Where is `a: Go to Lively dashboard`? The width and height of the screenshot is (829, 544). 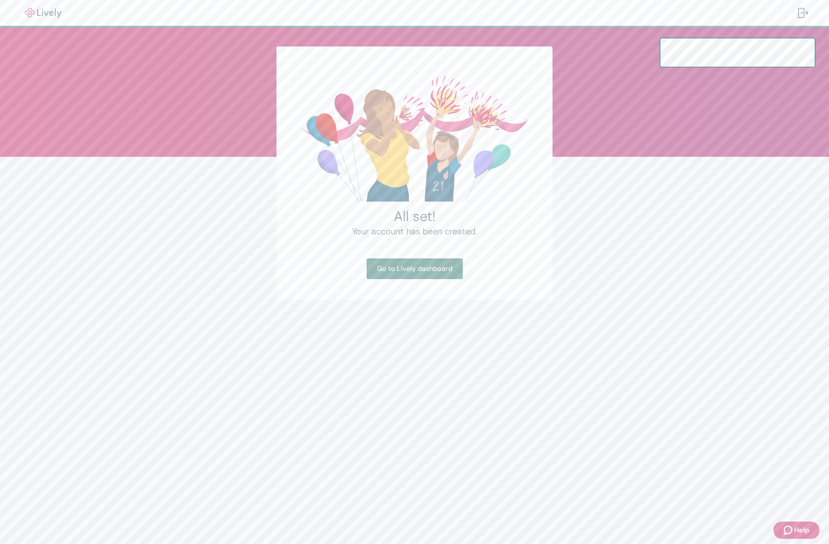
a: Go to Lively dashboard is located at coordinates (414, 269).